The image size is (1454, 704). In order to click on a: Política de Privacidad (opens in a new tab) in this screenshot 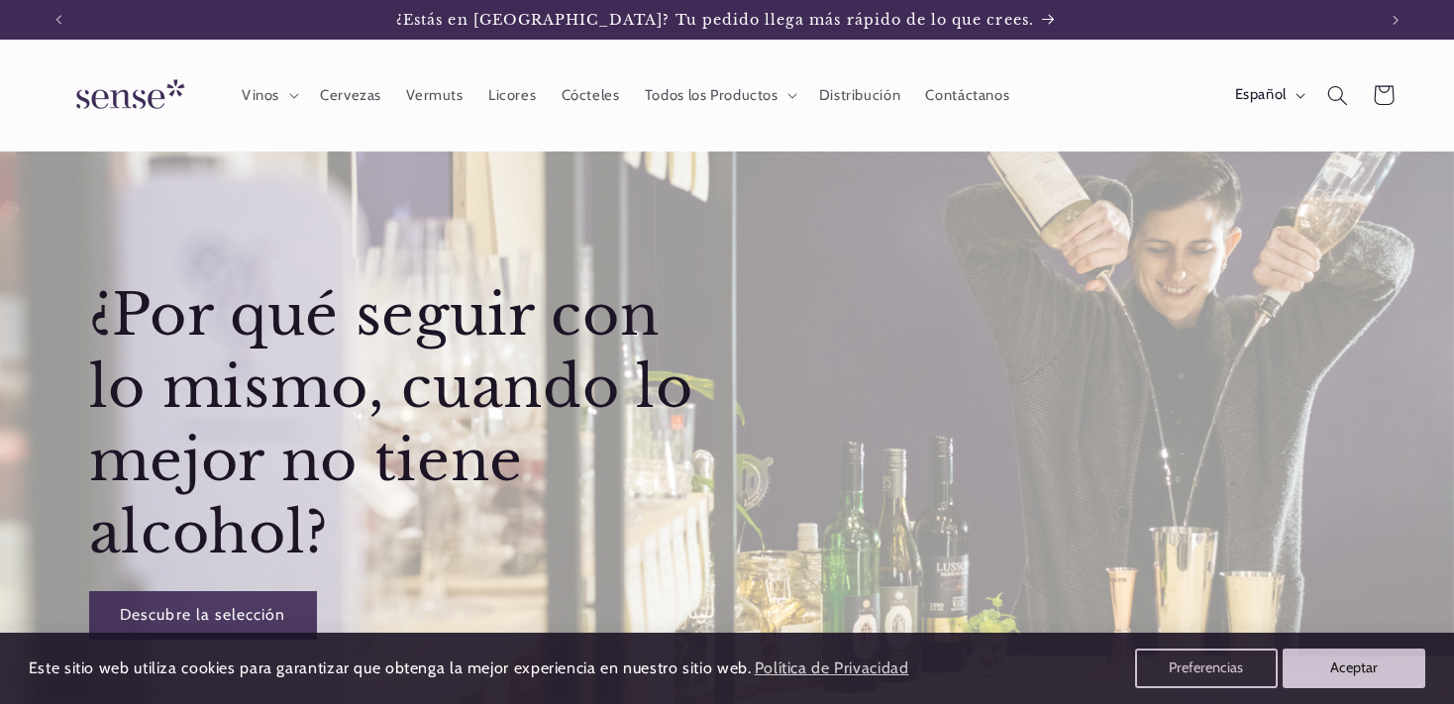, I will do `click(831, 669)`.